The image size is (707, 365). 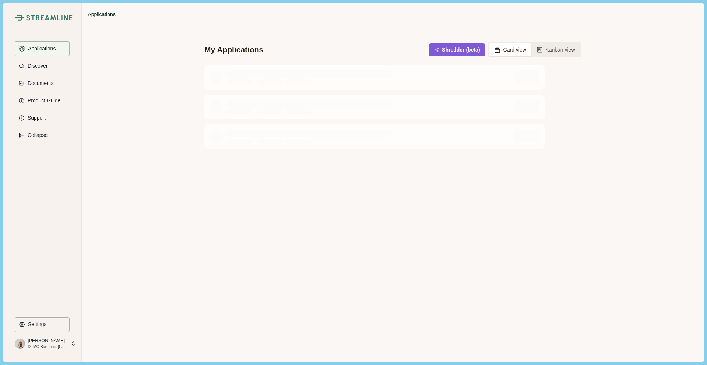 I want to click on a: Settings, so click(x=42, y=326).